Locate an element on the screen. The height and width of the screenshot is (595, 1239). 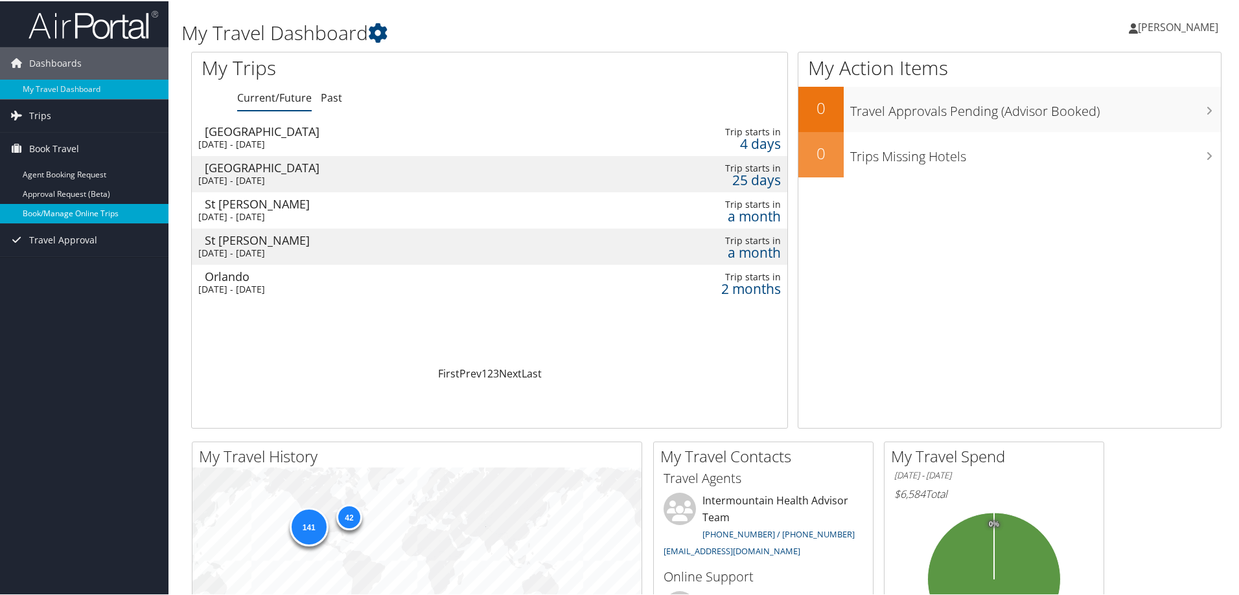
a: 3 is located at coordinates (496, 373).